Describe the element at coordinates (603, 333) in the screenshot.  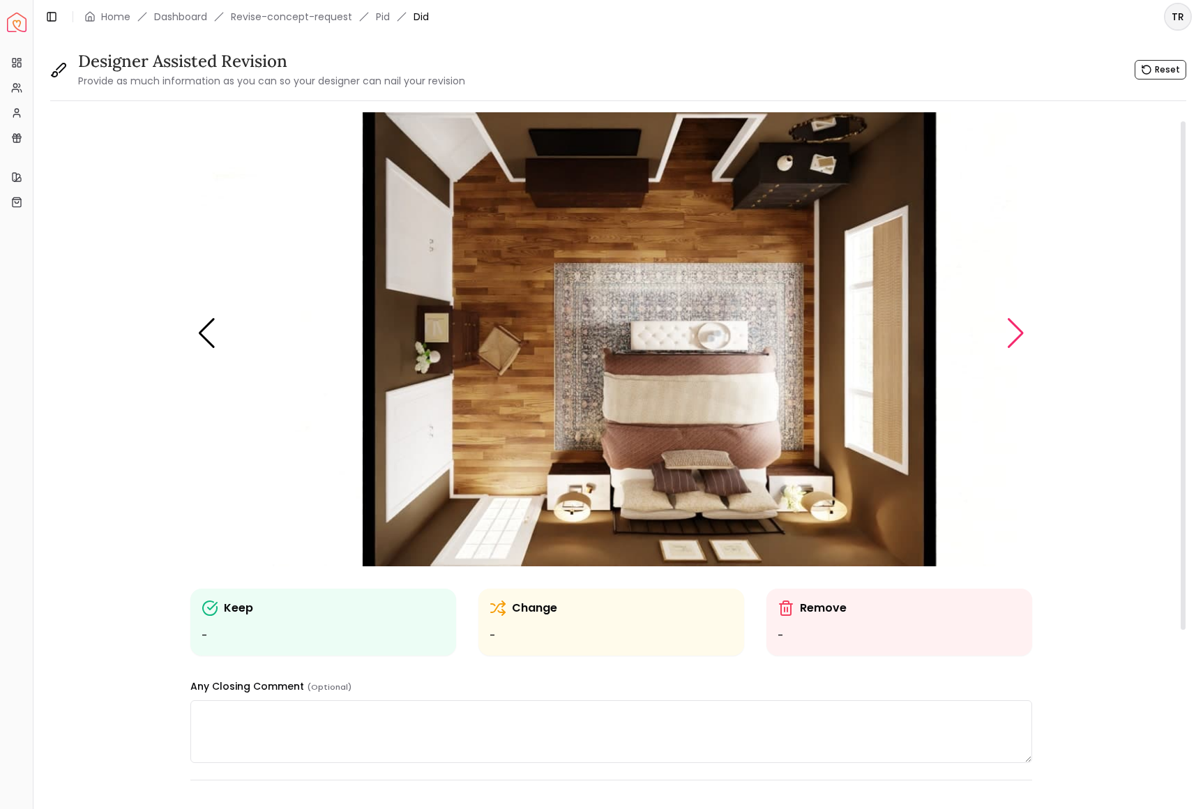
I see `div: 5 / 6` at that location.